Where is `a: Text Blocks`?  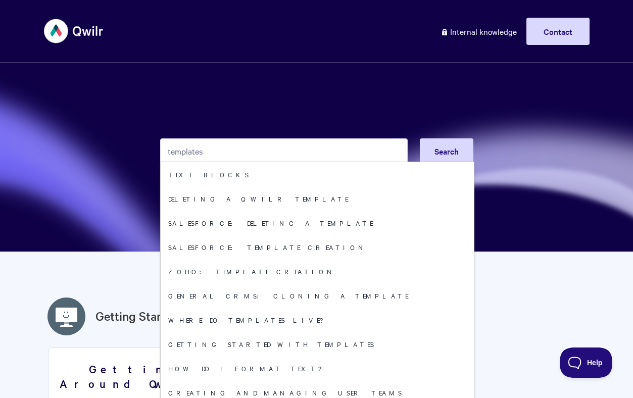 a: Text Blocks is located at coordinates (317, 174).